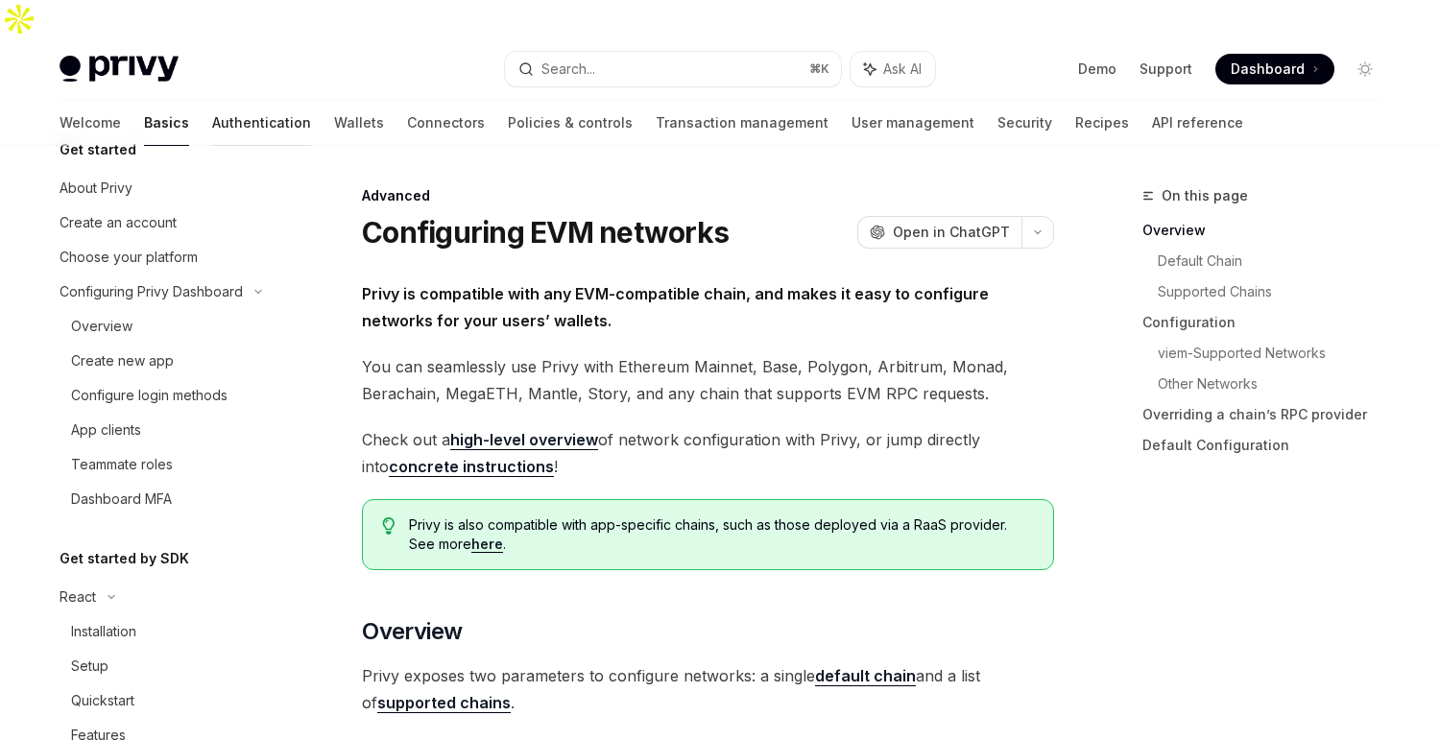  Describe the element at coordinates (122, 465) in the screenshot. I see `div: Teammate roles` at that location.